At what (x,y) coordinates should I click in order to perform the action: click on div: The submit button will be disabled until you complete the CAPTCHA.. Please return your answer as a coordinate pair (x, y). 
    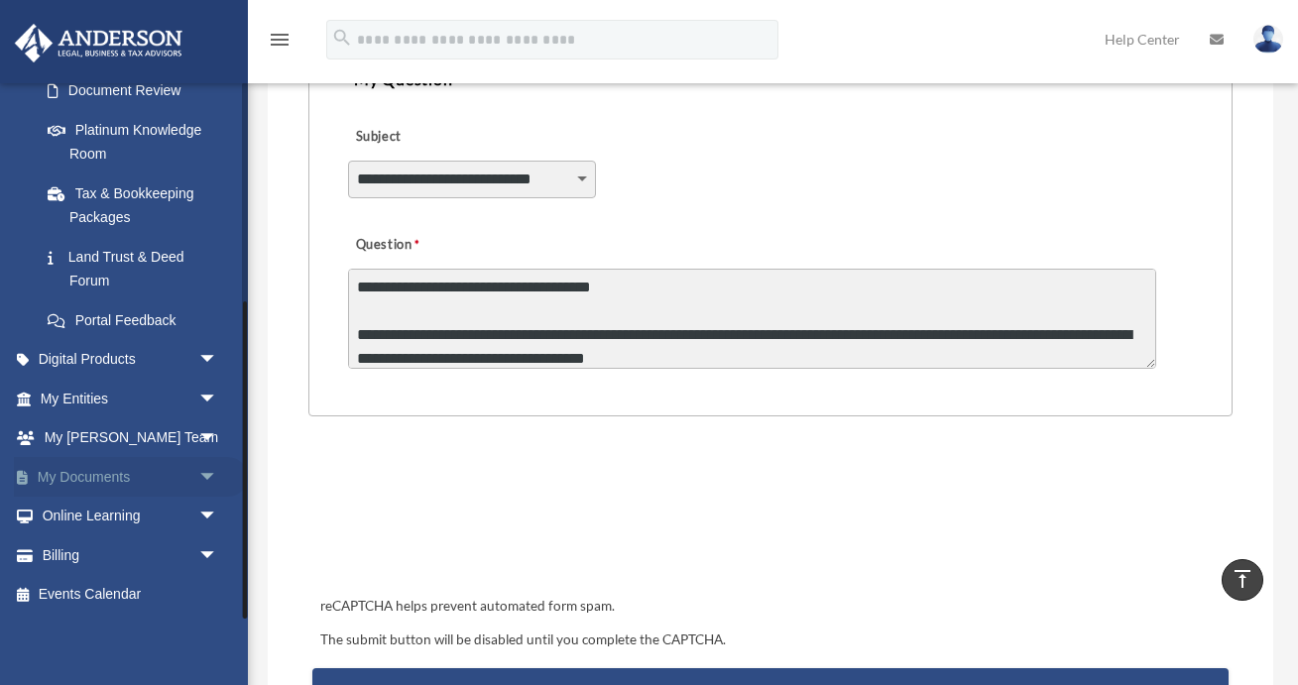
    Looking at the image, I should click on (770, 641).